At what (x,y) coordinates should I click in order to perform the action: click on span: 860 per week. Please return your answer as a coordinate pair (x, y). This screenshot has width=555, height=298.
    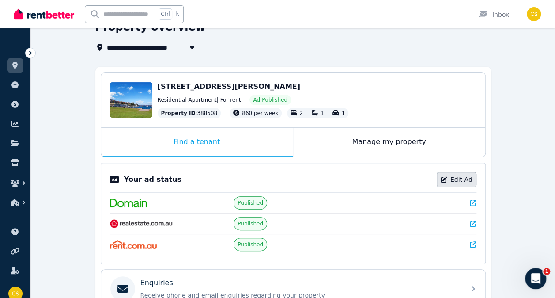
    Looking at the image, I should click on (260, 113).